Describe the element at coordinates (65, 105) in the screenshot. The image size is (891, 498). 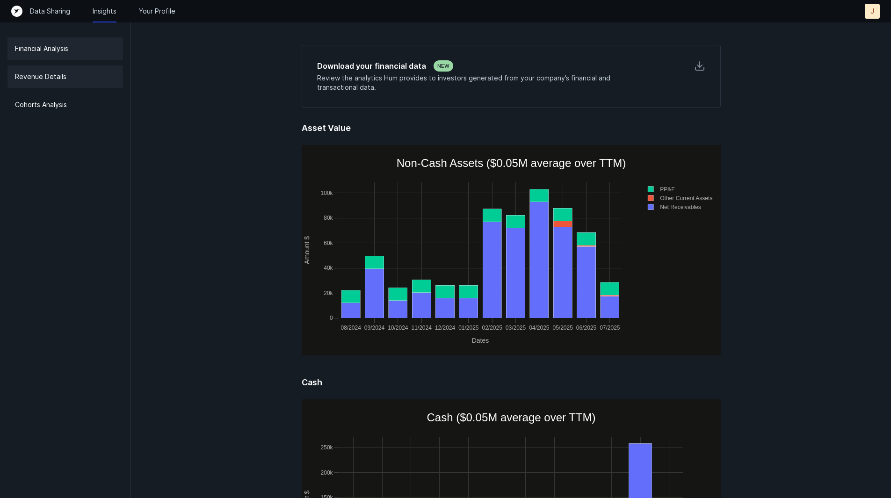
I see `a: Cohorts Analysis` at that location.